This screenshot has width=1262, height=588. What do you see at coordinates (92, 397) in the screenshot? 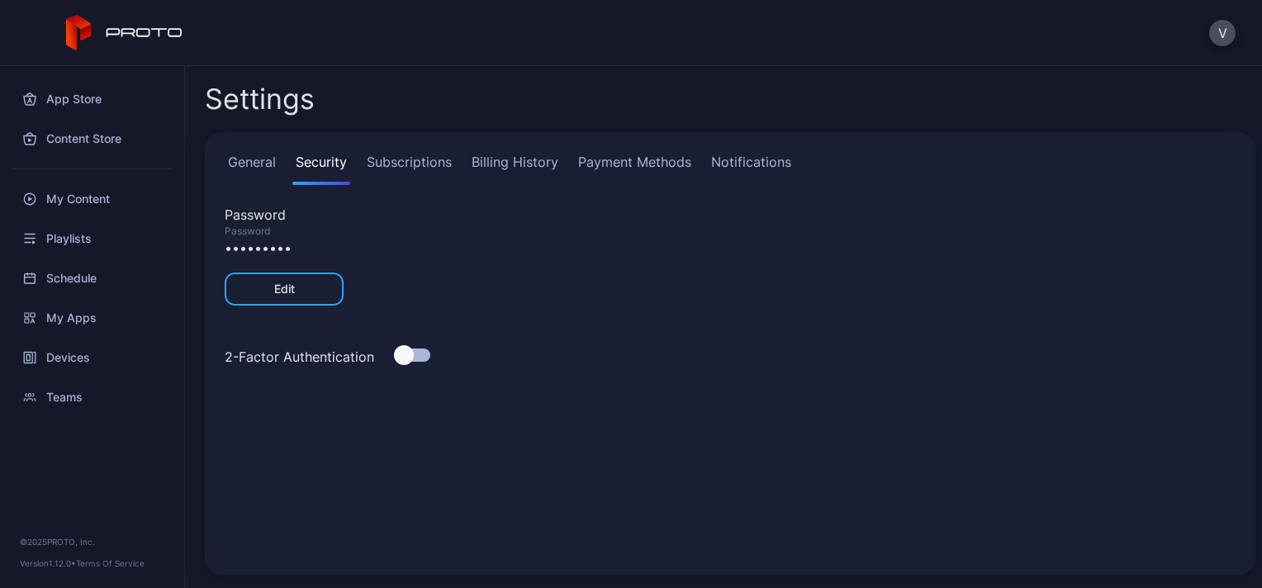
I see `a: Teams` at bounding box center [92, 397].